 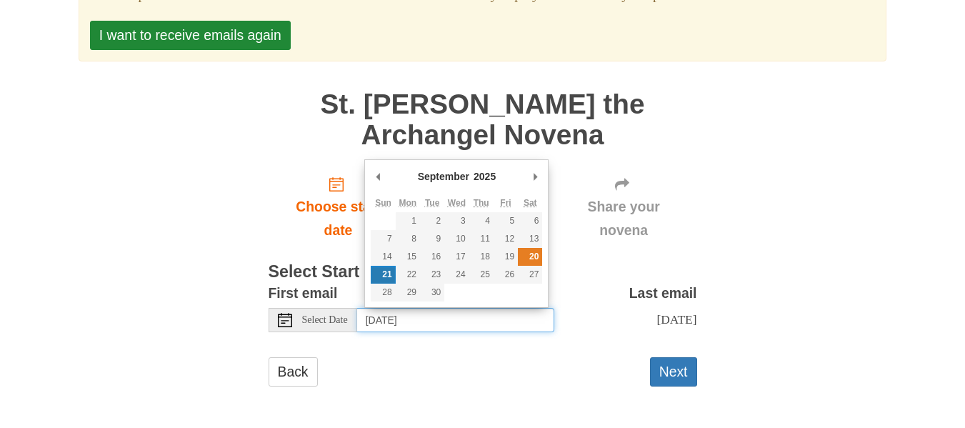 What do you see at coordinates (408, 292) in the screenshot?
I see `button: 29` at bounding box center [408, 292].